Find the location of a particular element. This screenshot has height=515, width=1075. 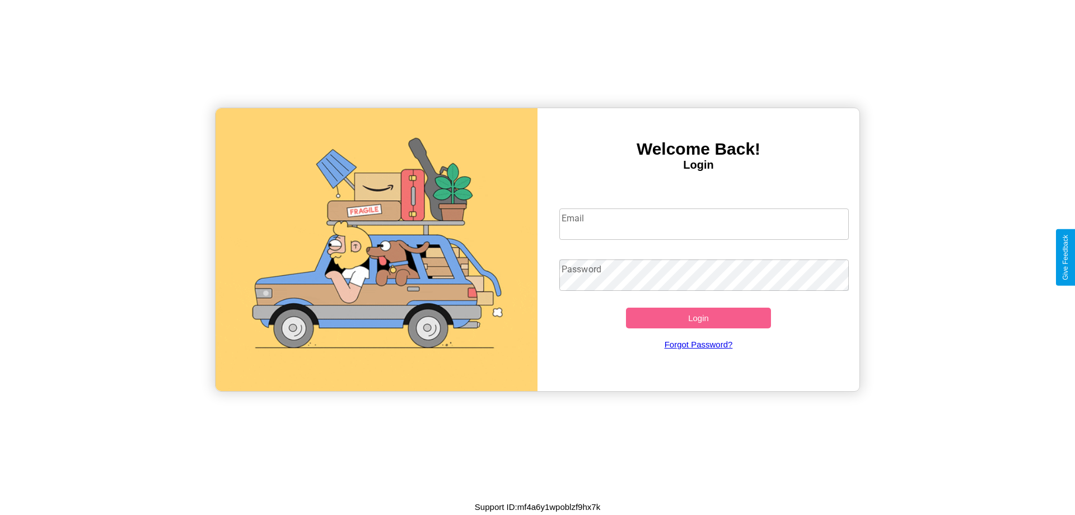

img: gif is located at coordinates (376, 249).